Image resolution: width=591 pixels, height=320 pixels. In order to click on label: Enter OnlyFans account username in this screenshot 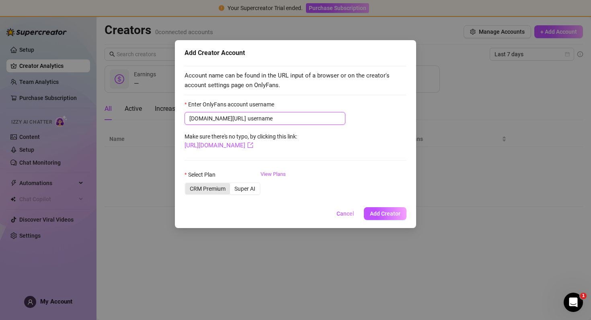, I will do `click(232, 104)`.